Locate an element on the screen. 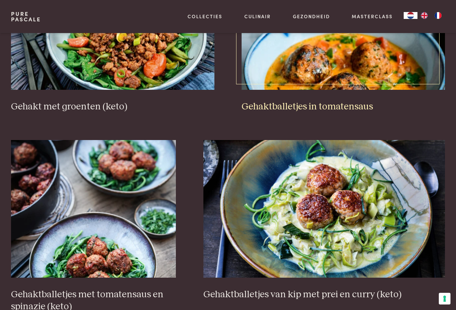 The image size is (456, 310). aside: Language selected: Nederlands is located at coordinates (424, 15).